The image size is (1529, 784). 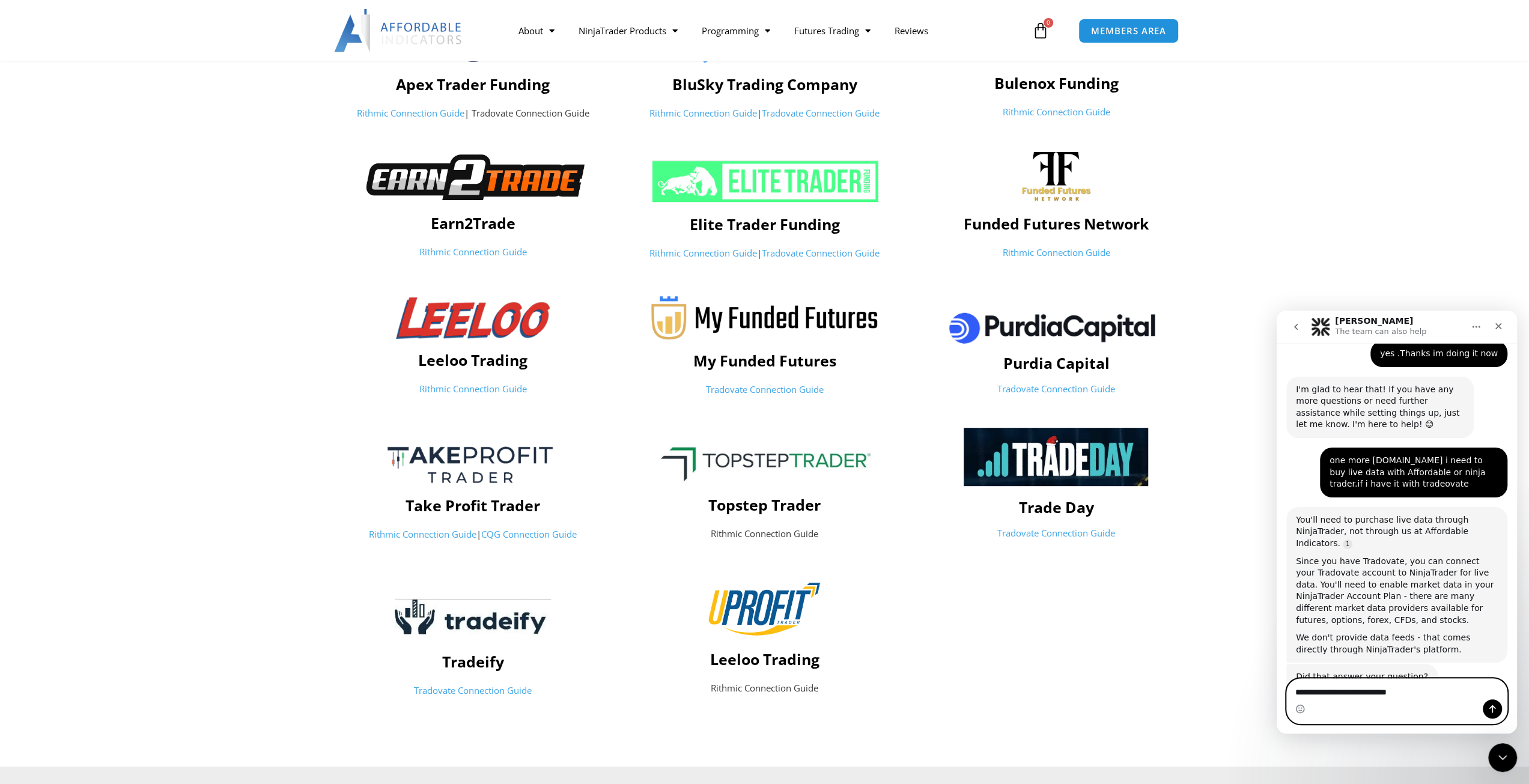 I want to click on a: 0, so click(x=1041, y=31).